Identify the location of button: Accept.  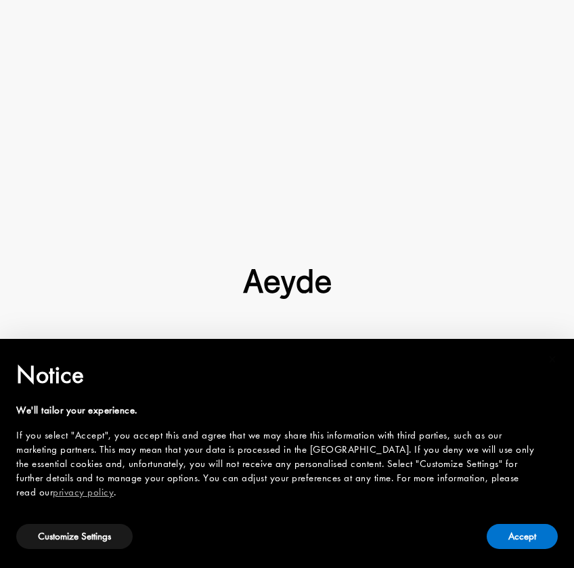
(522, 536).